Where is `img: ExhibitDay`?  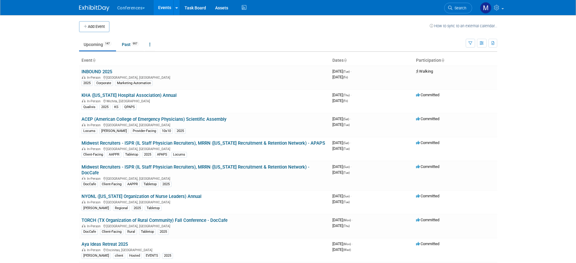
img: ExhibitDay is located at coordinates (94, 8).